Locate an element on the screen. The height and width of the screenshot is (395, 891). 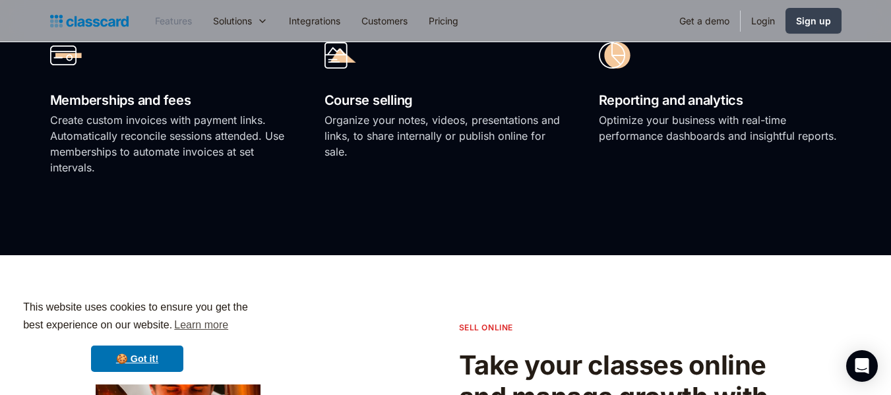
div: Sign up is located at coordinates (813, 20).